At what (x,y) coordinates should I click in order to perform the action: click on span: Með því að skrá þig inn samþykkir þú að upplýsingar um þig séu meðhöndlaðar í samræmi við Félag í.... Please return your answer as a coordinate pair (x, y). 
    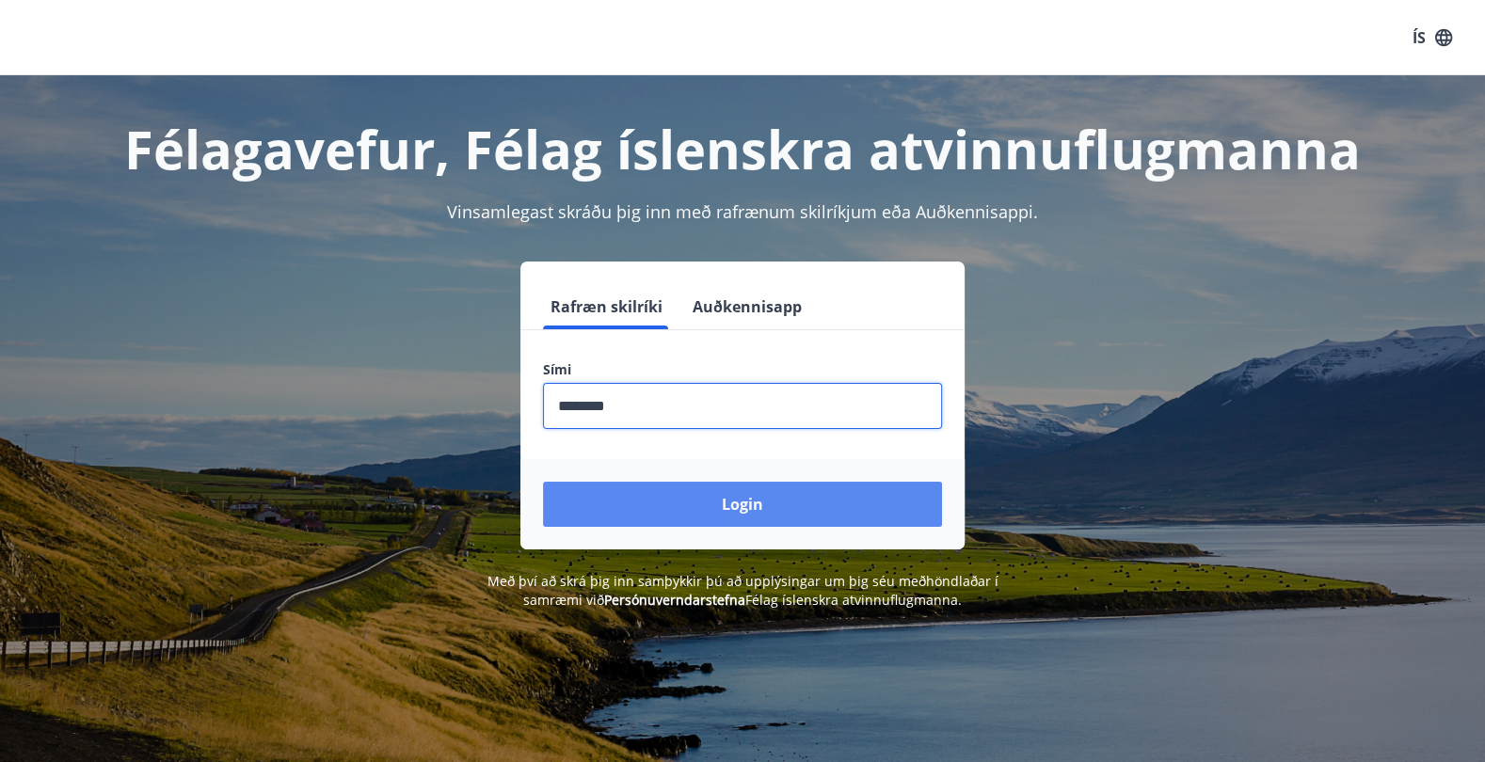
    Looking at the image, I should click on (742, 590).